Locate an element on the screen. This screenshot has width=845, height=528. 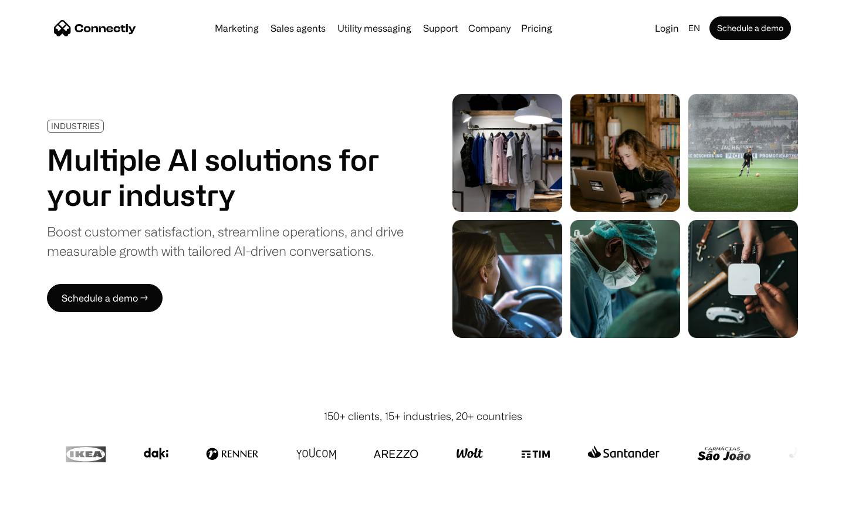
div: 150+ clients, 15+ industries, 20+ countries is located at coordinates (423, 416).